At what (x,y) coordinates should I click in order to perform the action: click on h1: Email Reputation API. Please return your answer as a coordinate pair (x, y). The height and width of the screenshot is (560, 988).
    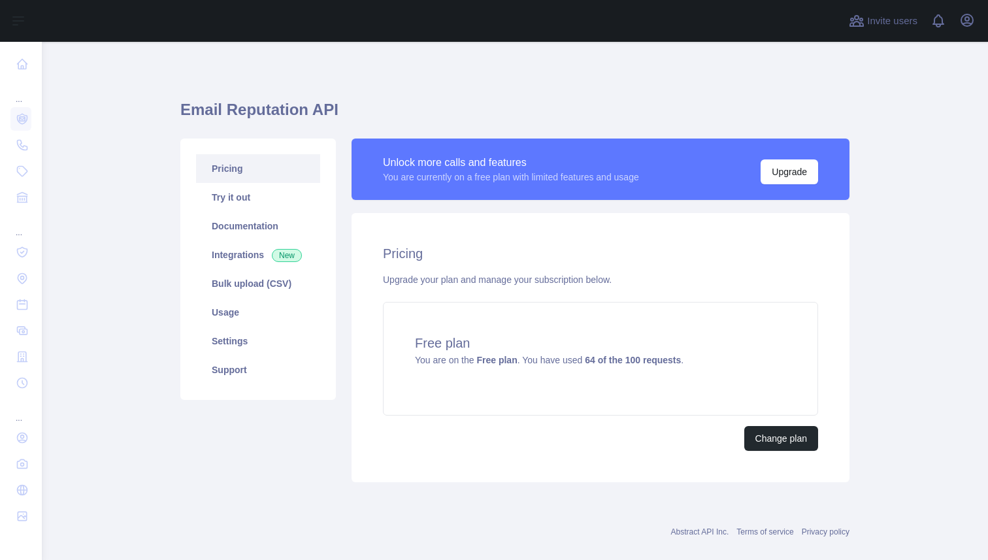
    Looking at the image, I should click on (515, 115).